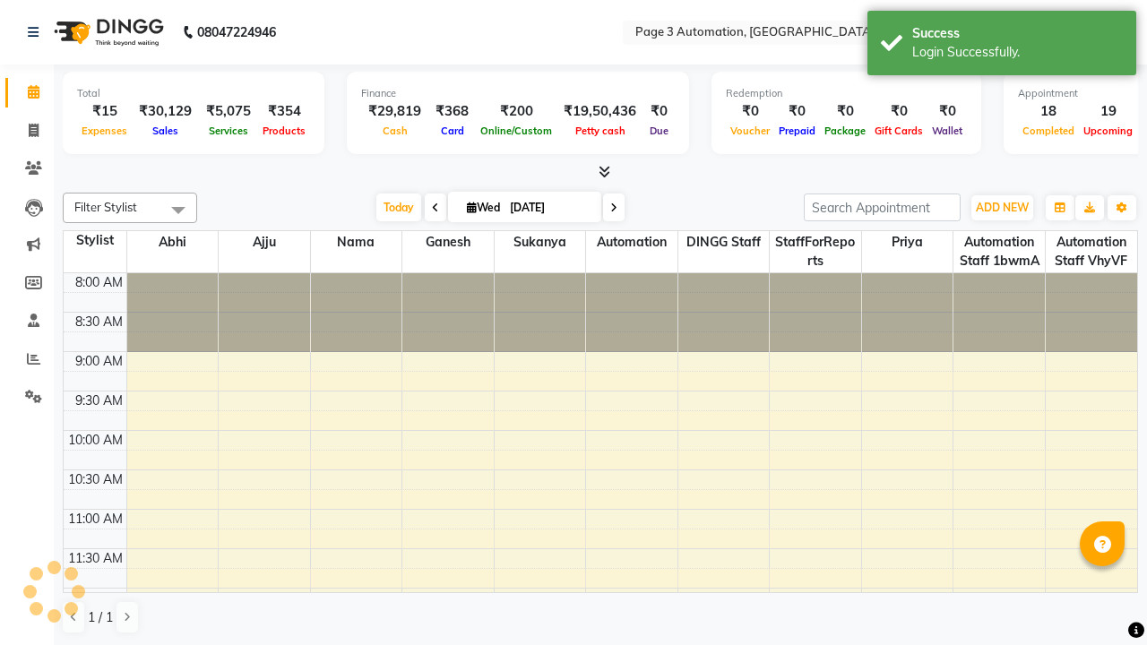 The height and width of the screenshot is (645, 1147). What do you see at coordinates (106, 207) in the screenshot?
I see `span: Filter Stylist` at bounding box center [106, 207].